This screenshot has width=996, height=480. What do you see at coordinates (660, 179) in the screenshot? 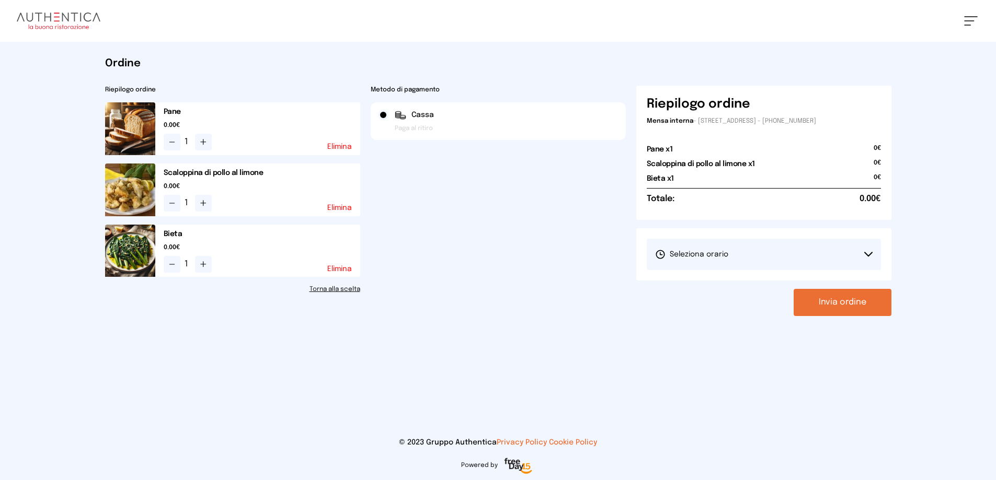
I see `h2: Bieta x1` at bounding box center [660, 179].